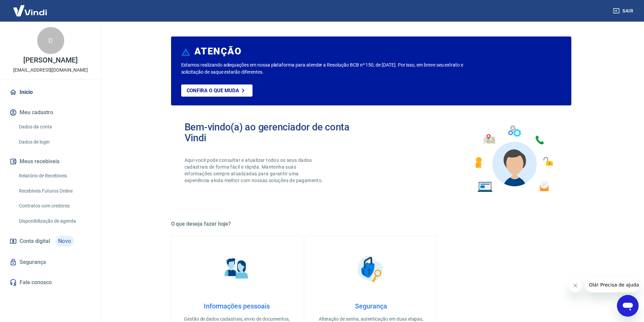  I want to click on h2: Bem-vindo(a) ao gerenciador de conta Vindi, so click(278, 133).